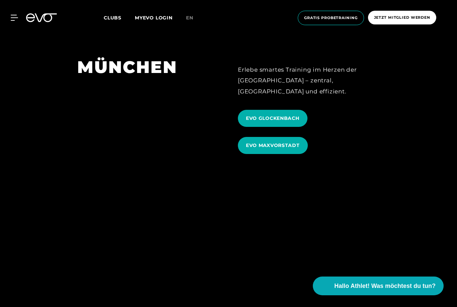  I want to click on a: Clubs, so click(119, 17).